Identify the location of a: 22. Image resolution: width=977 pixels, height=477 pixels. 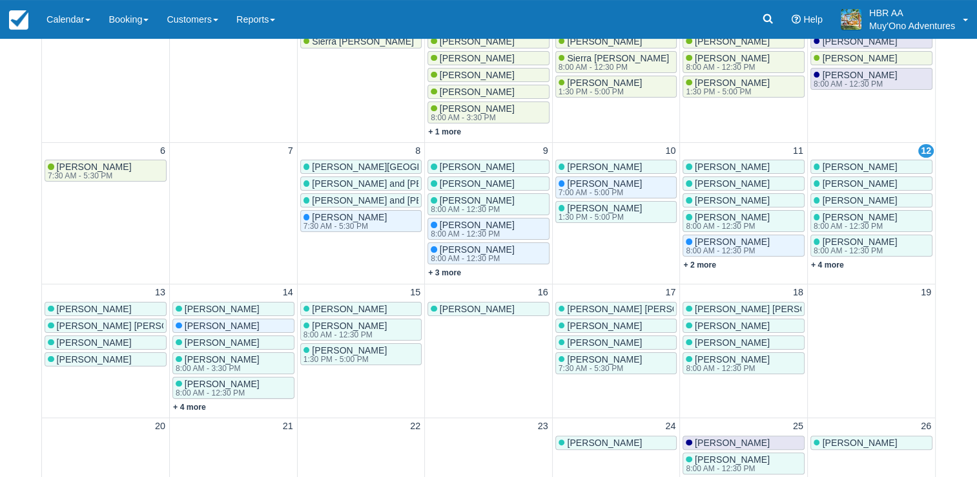
(415, 426).